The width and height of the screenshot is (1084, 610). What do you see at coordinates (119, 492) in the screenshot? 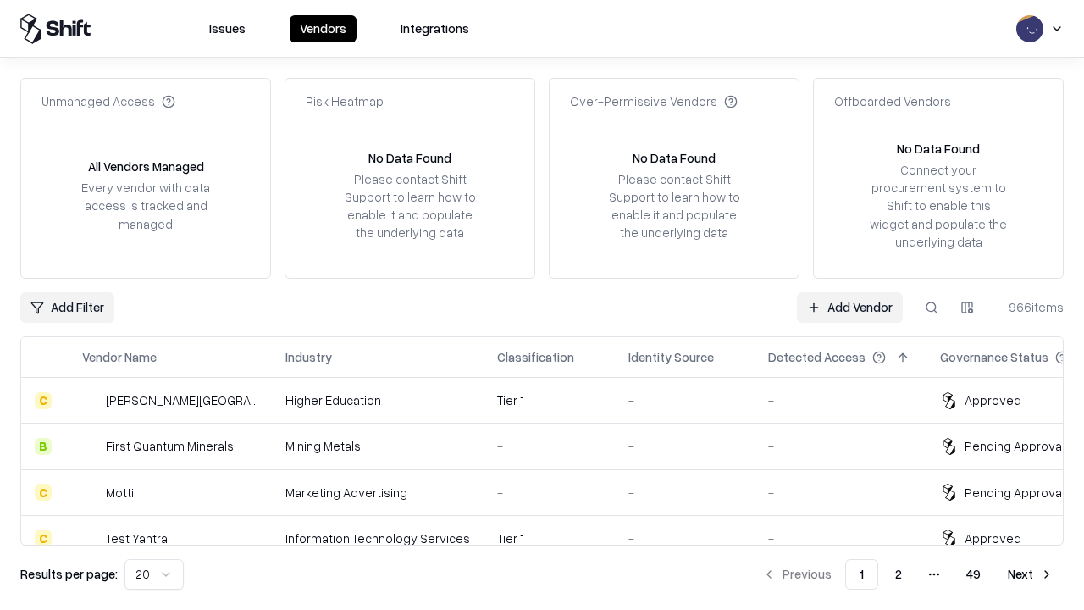
I see `div: Motti` at bounding box center [119, 492].